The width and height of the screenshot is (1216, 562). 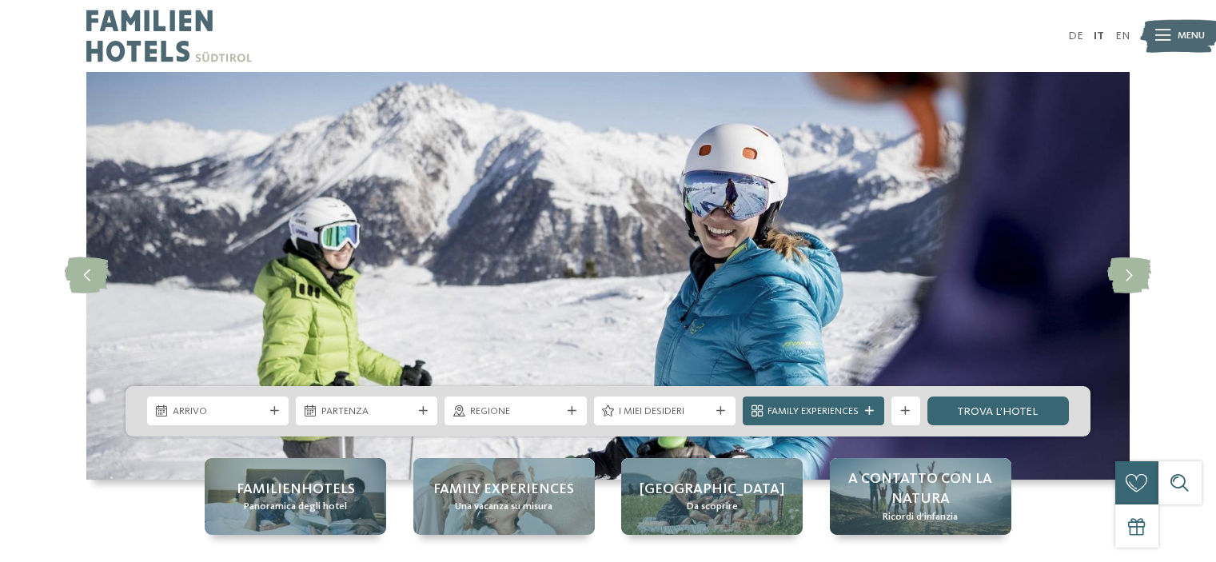 What do you see at coordinates (218, 412) in the screenshot?
I see `span: Arrivo` at bounding box center [218, 412].